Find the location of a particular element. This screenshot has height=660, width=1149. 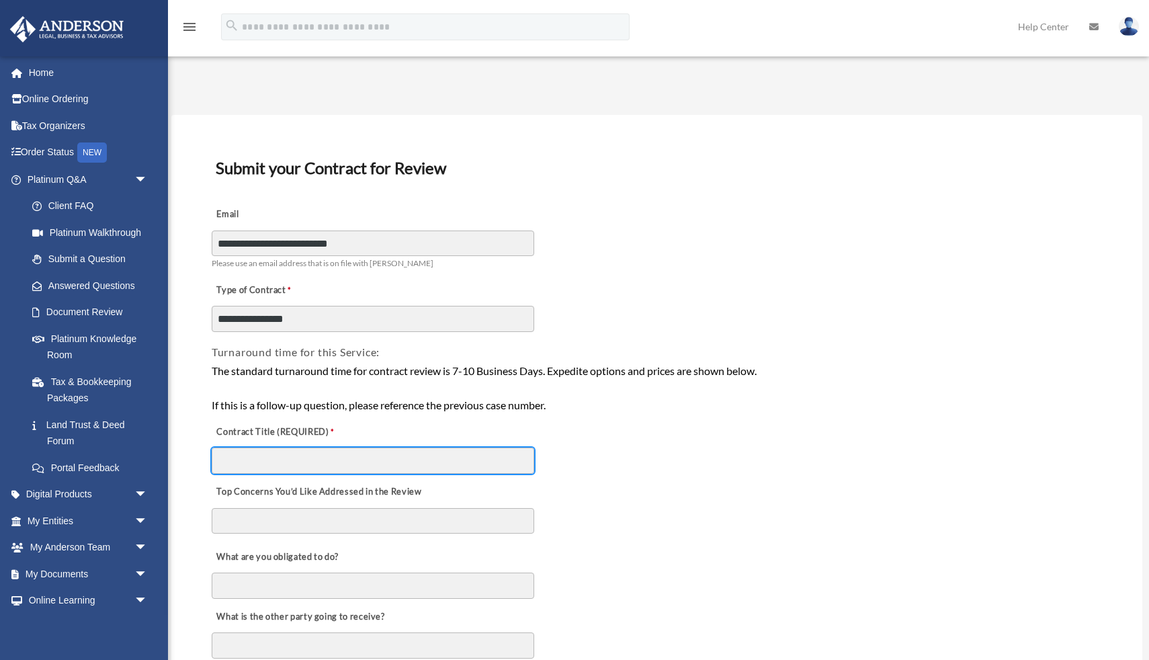

a: Tax Organizers is located at coordinates (89, 126).